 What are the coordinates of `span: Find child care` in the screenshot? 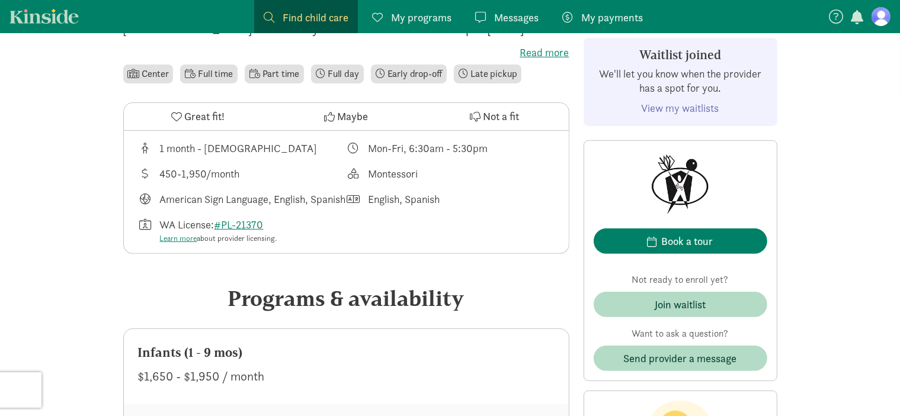 It's located at (315, 17).